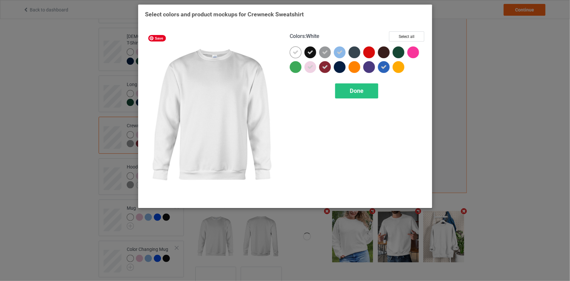  What do you see at coordinates (357, 91) in the screenshot?
I see `span: Done` at bounding box center [357, 91].